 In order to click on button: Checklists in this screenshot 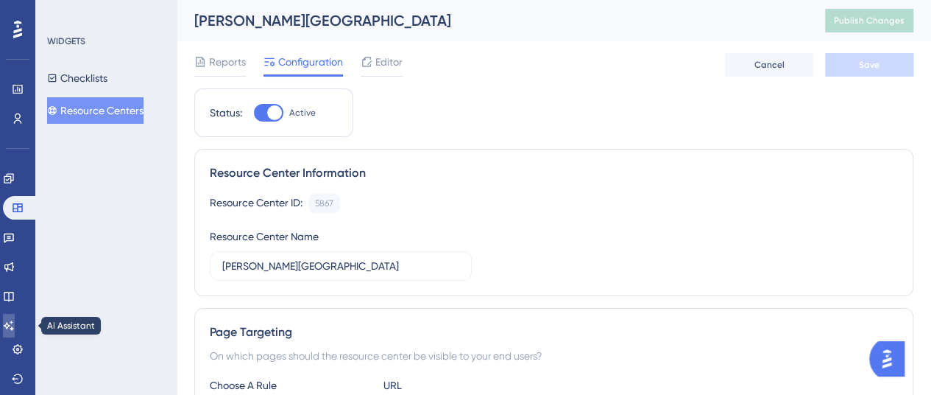, I will do `click(77, 78)`.